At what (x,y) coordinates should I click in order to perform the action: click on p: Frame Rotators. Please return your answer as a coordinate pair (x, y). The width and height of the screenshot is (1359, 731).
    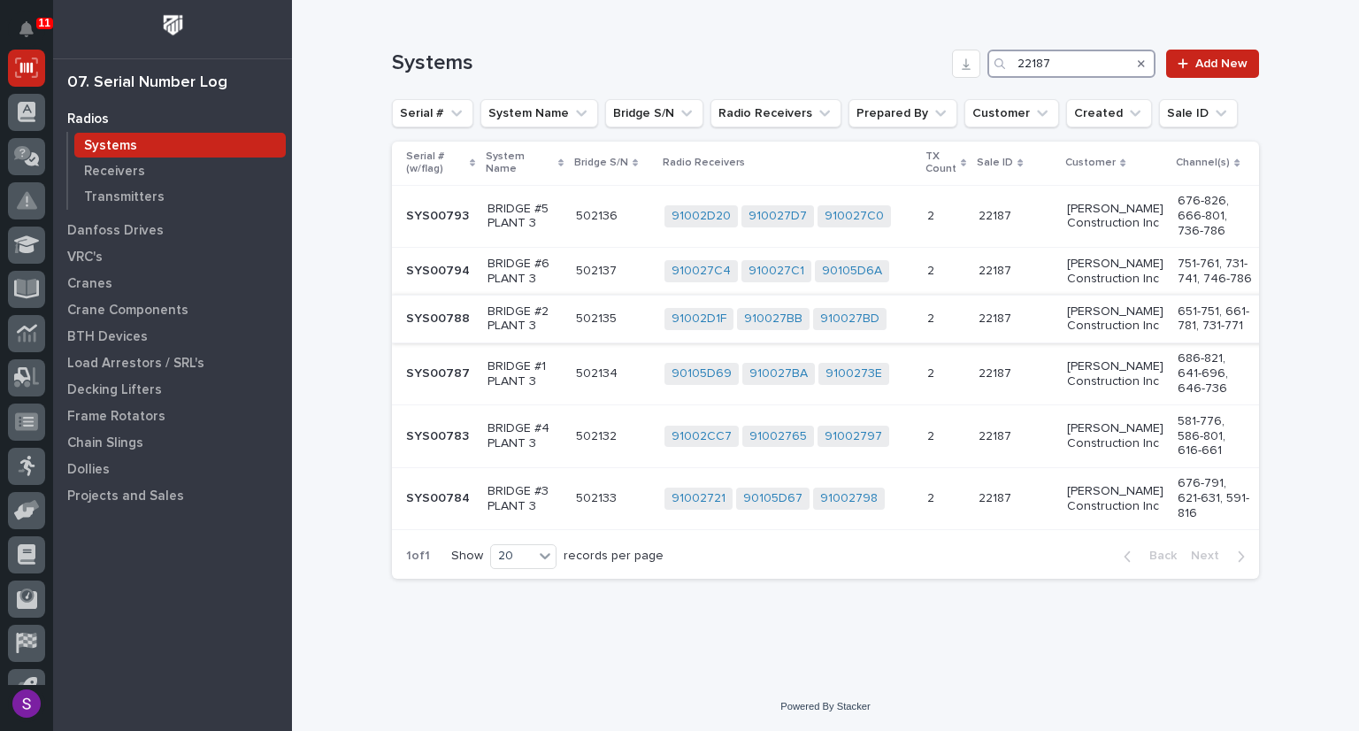
    Looking at the image, I should click on (116, 417).